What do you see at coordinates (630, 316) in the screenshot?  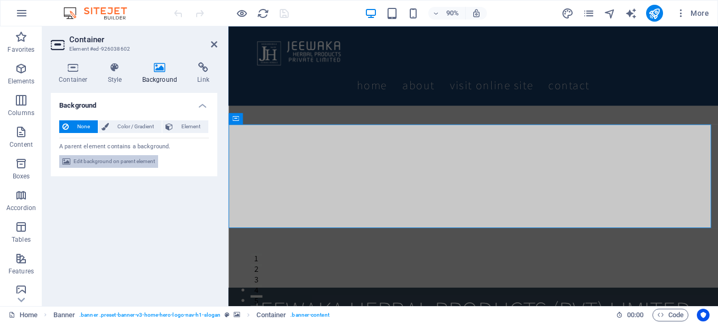 I see `h6: Session time` at bounding box center [630, 316].